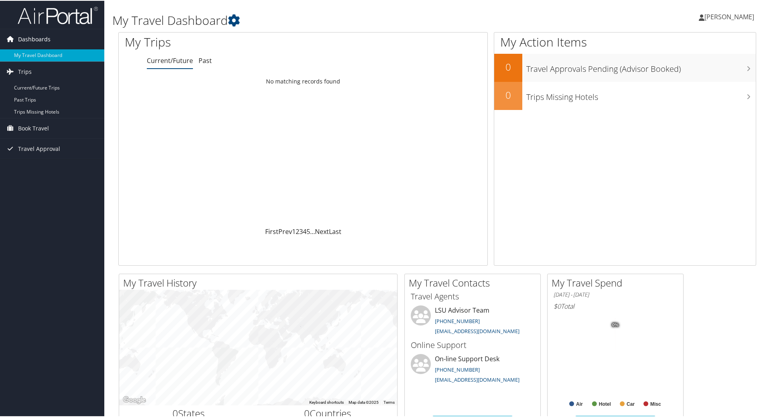  Describe the element at coordinates (304, 231) in the screenshot. I see `a: 4` at that location.